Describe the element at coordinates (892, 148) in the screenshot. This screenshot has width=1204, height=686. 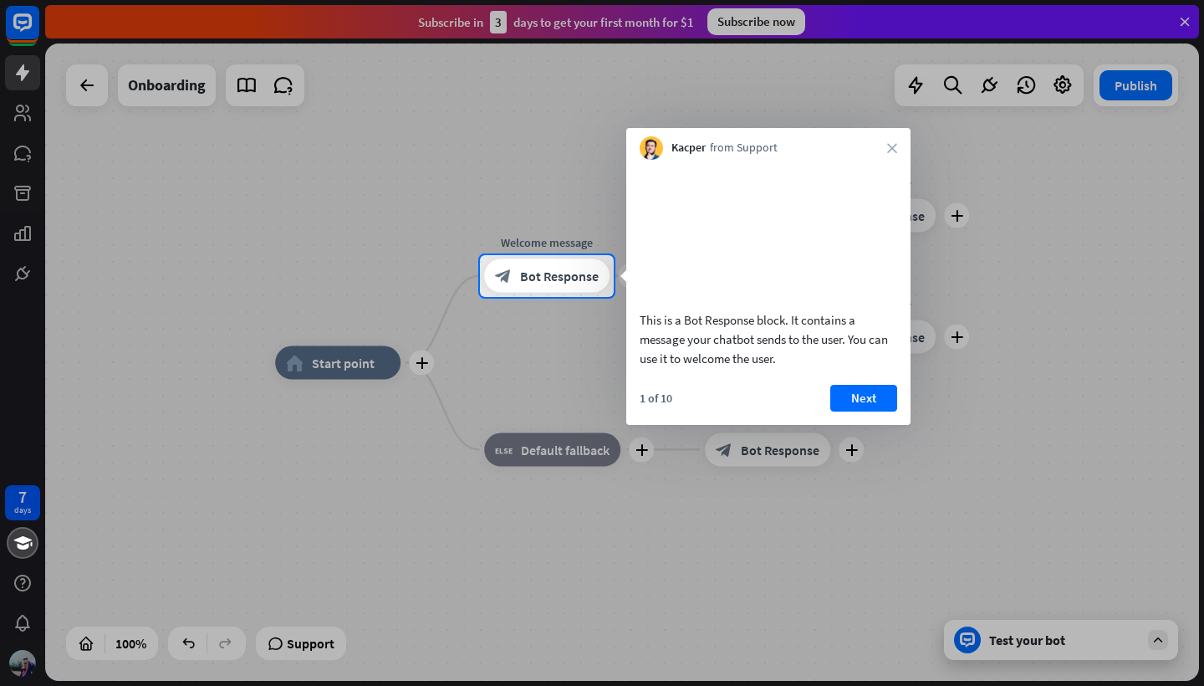
I see `i: close` at that location.